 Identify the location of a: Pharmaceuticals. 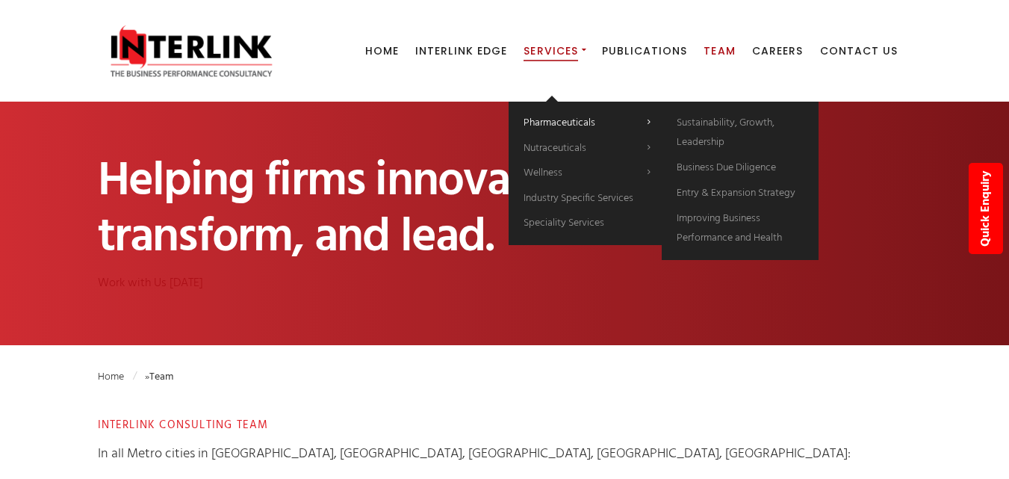
(587, 123).